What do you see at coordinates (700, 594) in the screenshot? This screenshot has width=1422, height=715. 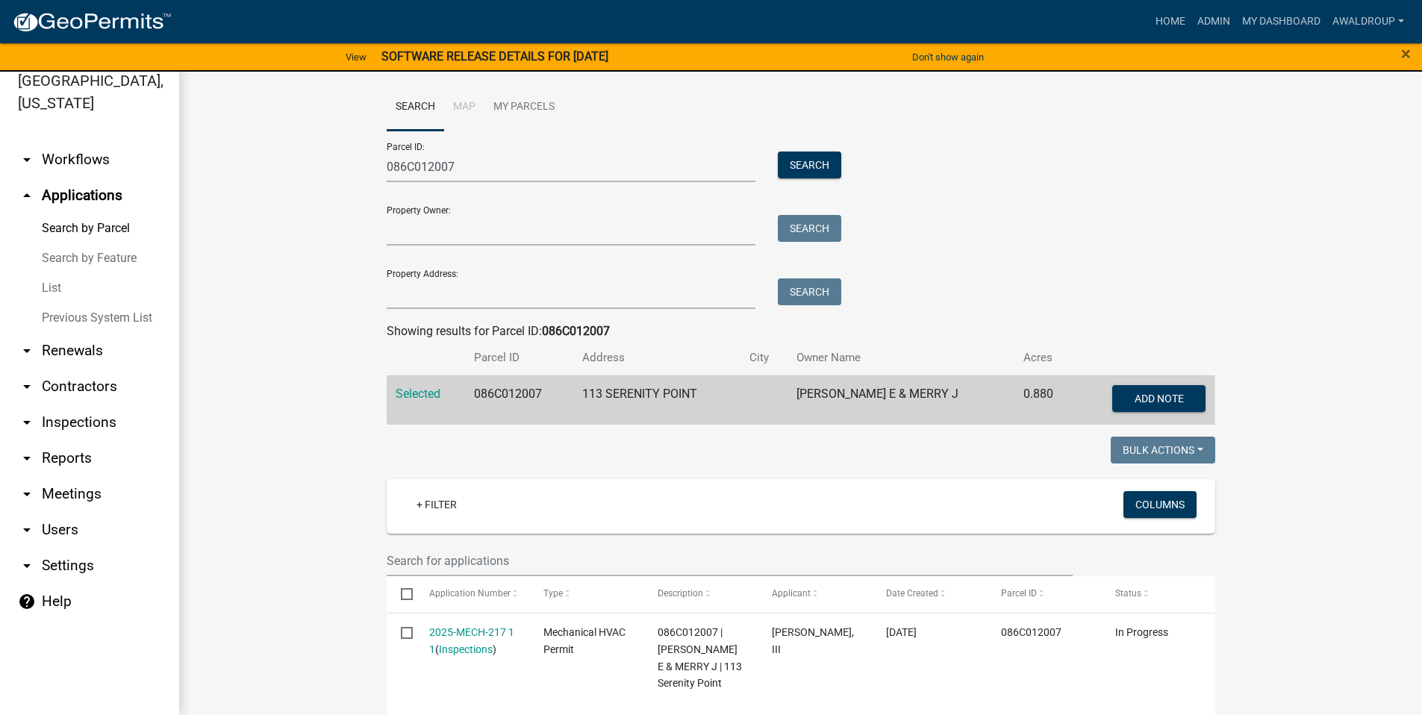 I see `datatable-header-cell: Description` at bounding box center [700, 594].